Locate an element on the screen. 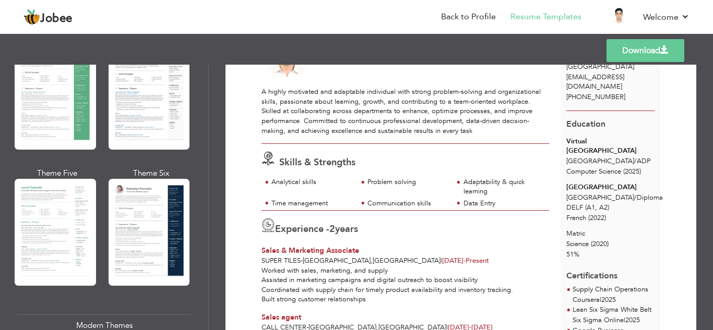  span: Present is located at coordinates (466, 261).